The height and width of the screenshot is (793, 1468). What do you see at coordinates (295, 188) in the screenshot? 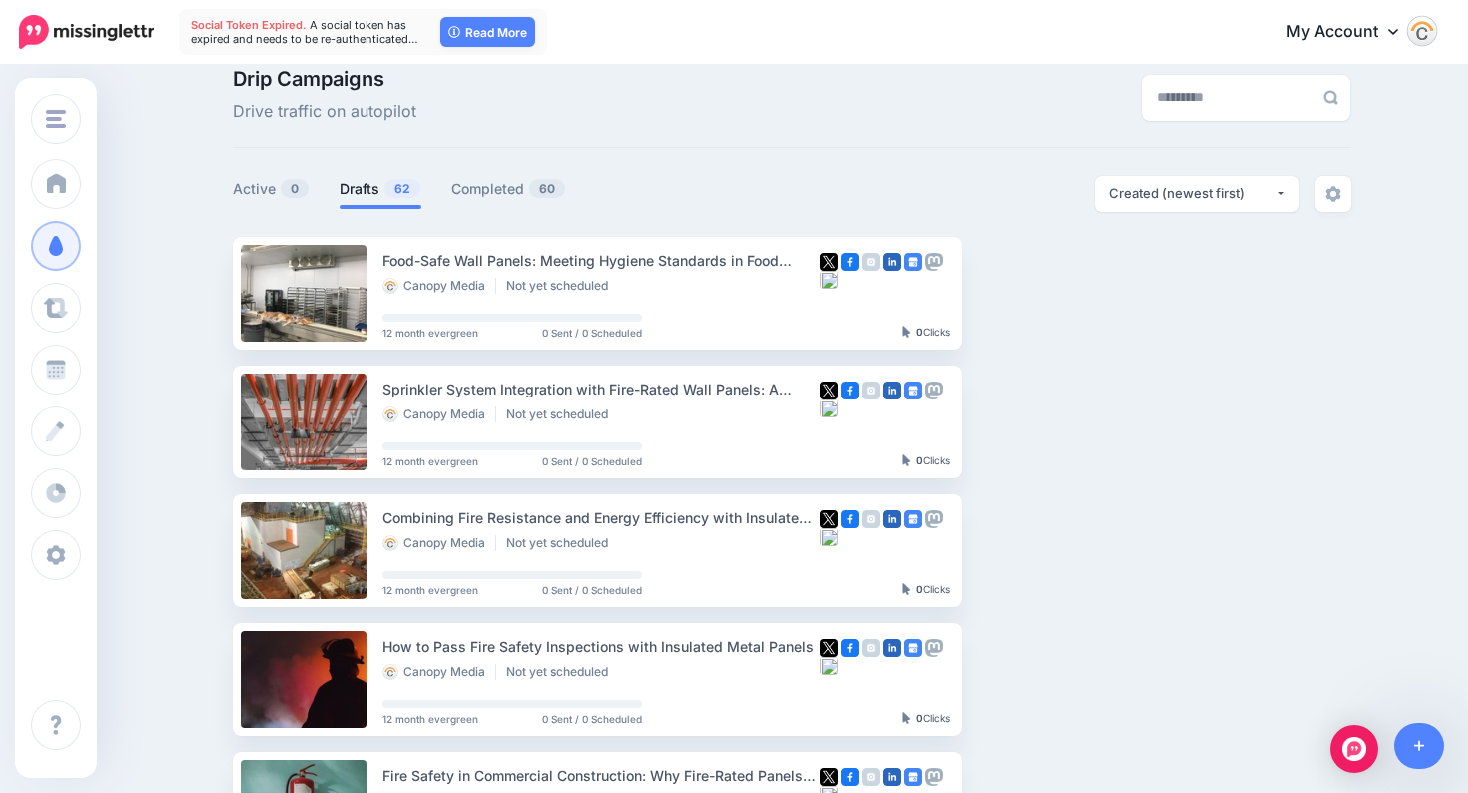
I see `span: 0` at bounding box center [295, 188].